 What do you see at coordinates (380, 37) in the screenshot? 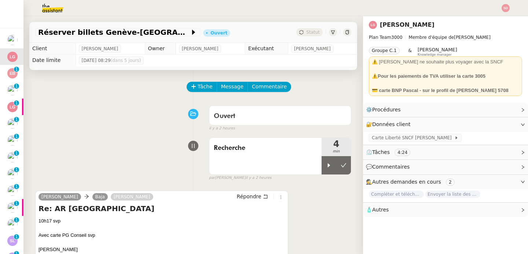
I see `span: Plan Team` at bounding box center [380, 37].